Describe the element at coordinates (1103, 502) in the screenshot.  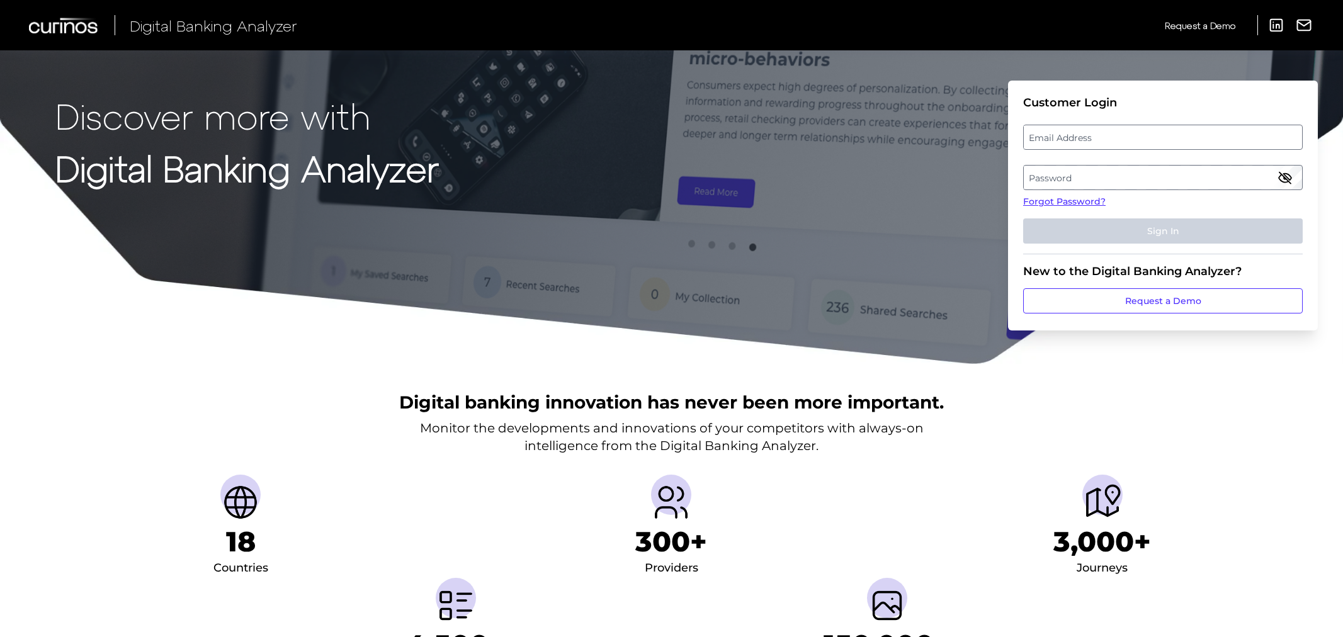
I see `img: Journeys` at that location.